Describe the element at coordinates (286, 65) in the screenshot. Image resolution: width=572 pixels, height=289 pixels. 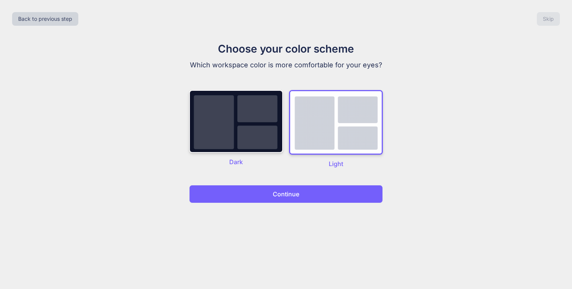
I see `p: Which workspace color is more comfortable for your eyes?` at that location.